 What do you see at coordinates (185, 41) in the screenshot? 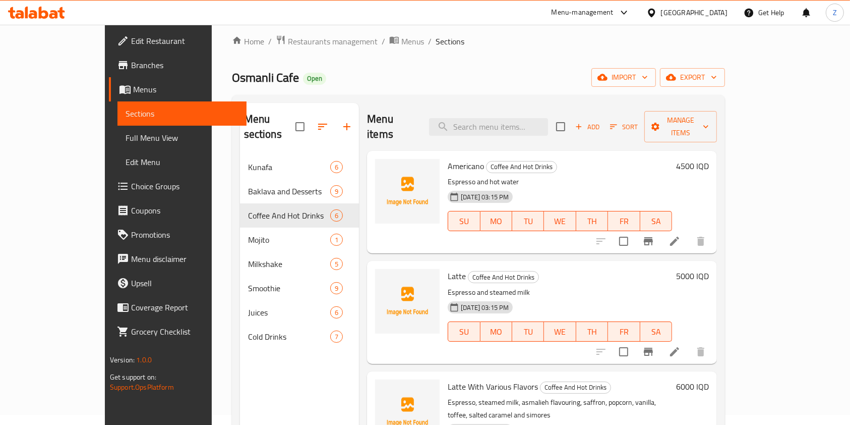
I see `span: Edit Restaurant` at bounding box center [185, 41].